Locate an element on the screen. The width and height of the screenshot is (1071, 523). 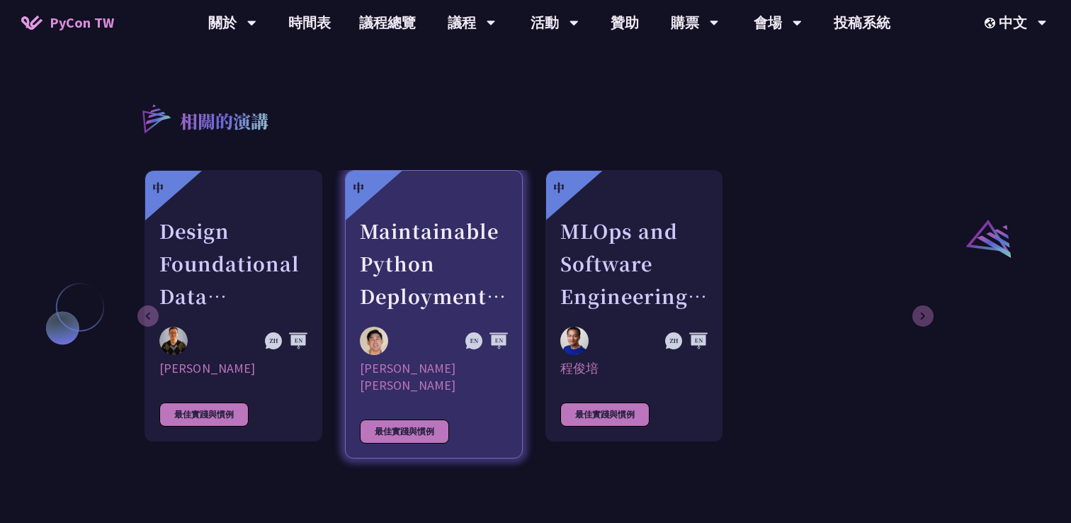
img: Justin Lee is located at coordinates (374, 341).